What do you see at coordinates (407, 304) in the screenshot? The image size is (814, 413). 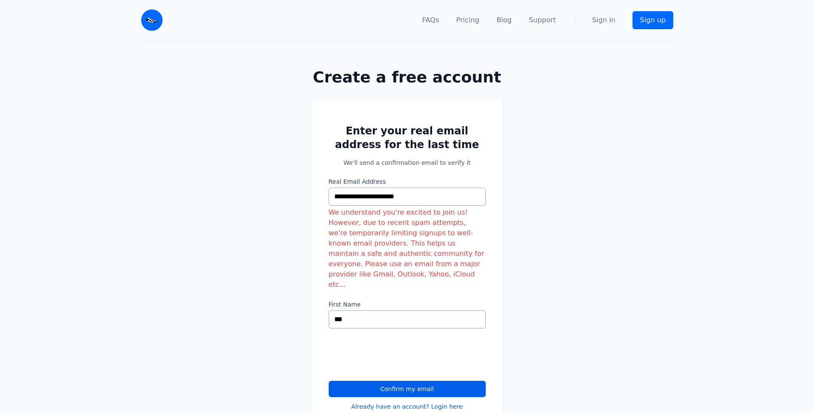 I see `label: First Name` at bounding box center [407, 304].